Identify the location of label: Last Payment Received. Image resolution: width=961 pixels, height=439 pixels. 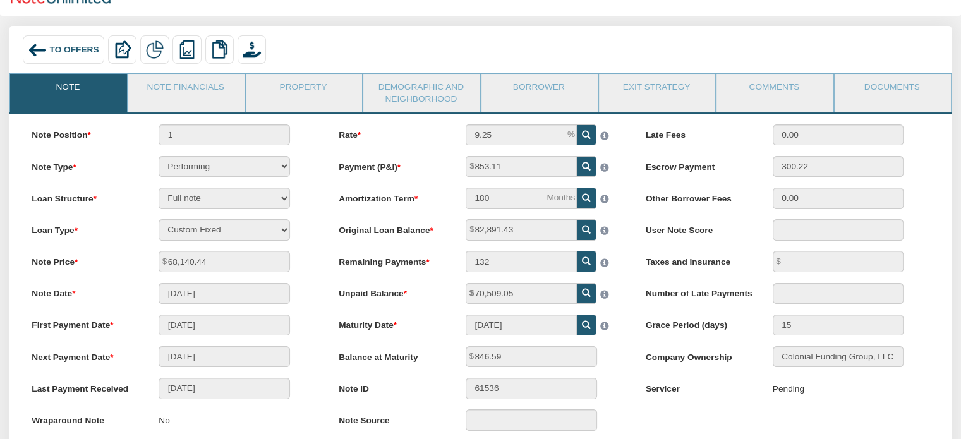
(85, 386).